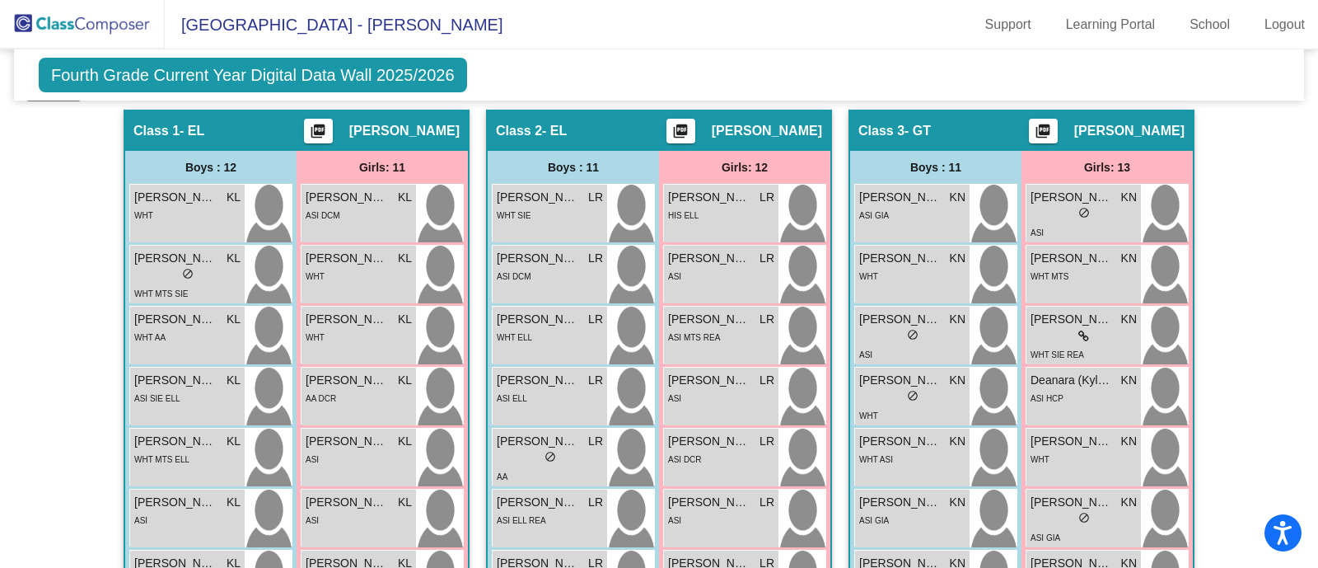 The width and height of the screenshot is (1318, 568). What do you see at coordinates (253, 75) in the screenshot?
I see `span: Fourth Grade Current Year Digital Data Wall 2025/2026` at bounding box center [253, 75].